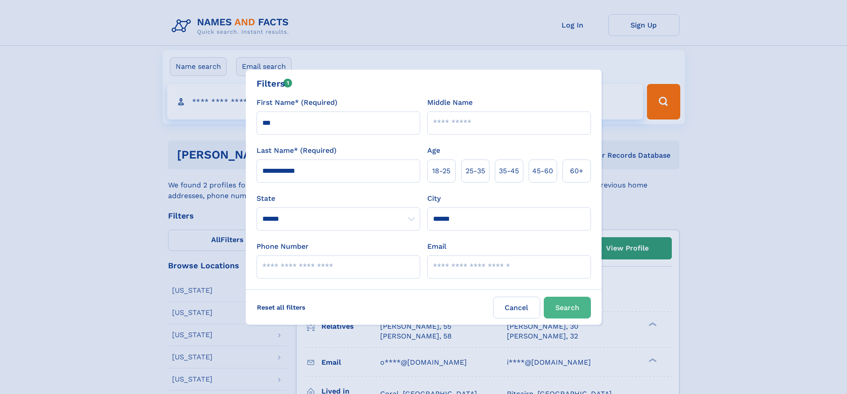  What do you see at coordinates (437, 247) in the screenshot?
I see `label: Email` at bounding box center [437, 247].